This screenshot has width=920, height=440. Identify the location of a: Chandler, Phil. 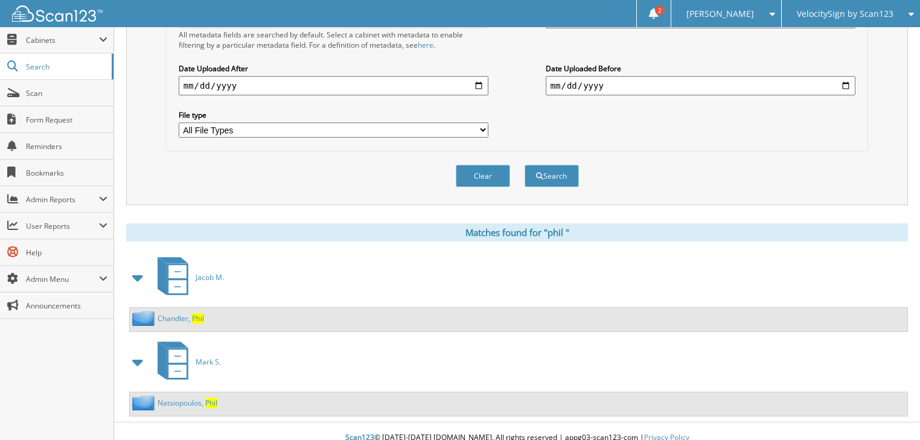
(180, 318).